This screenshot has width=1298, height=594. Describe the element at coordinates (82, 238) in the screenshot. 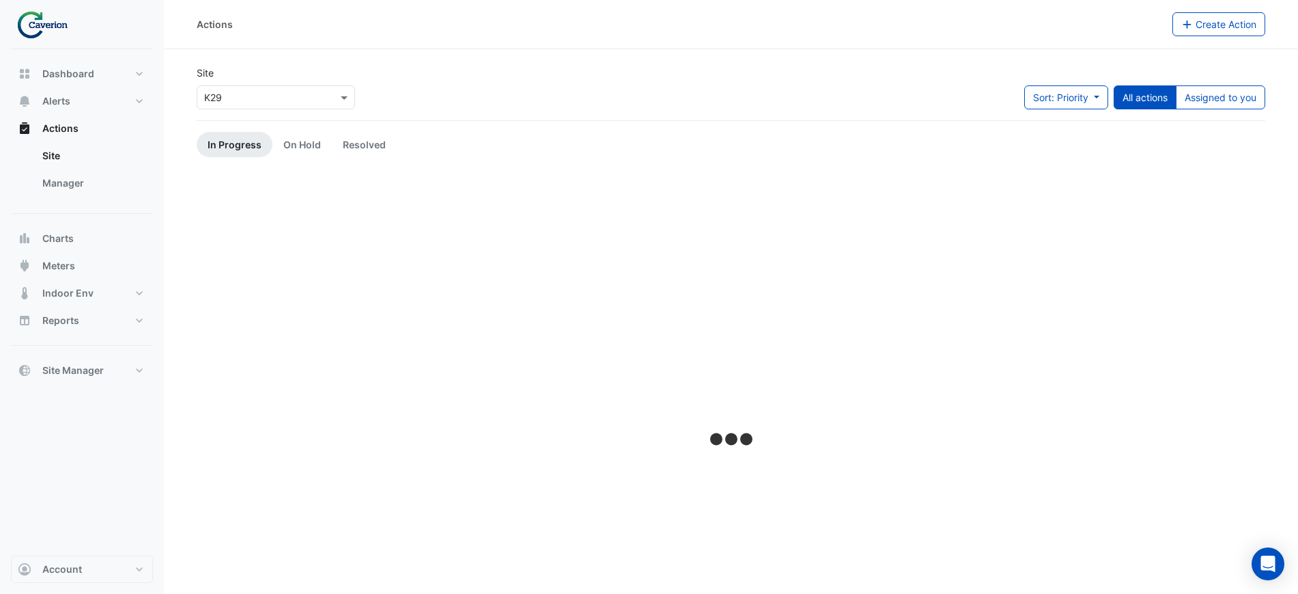

I see `button: Charts` at that location.